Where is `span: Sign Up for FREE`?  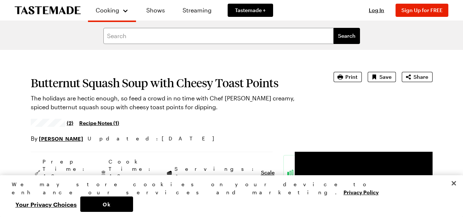 span: Sign Up for FREE is located at coordinates (422, 10).